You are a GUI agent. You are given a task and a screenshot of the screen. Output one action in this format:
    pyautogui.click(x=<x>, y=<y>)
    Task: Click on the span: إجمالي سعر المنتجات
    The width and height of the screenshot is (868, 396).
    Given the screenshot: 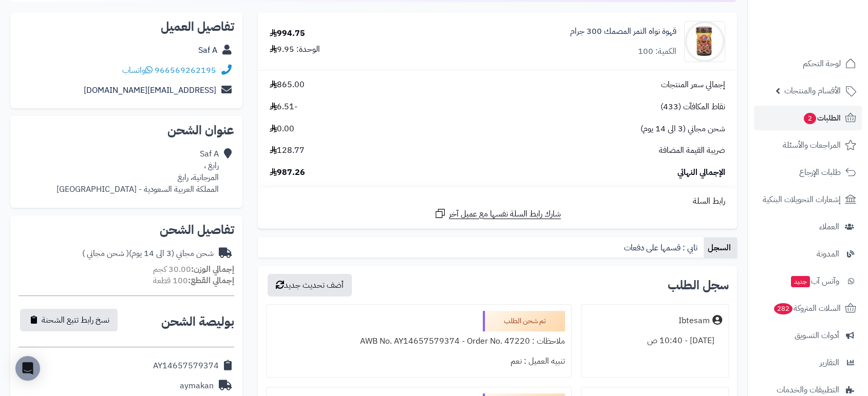 What is the action you would take?
    pyautogui.click(x=692, y=85)
    